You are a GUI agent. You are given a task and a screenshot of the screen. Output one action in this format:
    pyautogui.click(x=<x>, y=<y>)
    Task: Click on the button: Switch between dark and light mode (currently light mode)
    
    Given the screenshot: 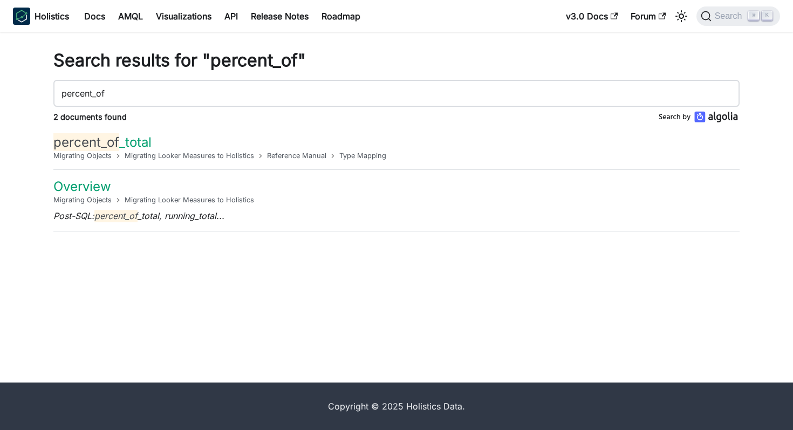 What is the action you would take?
    pyautogui.click(x=681, y=16)
    